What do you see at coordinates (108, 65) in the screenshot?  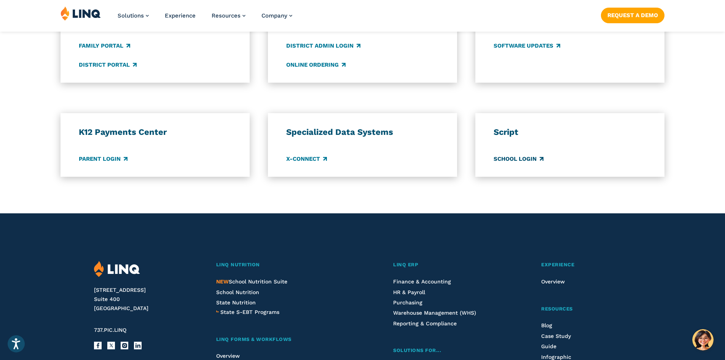 I see `a: District Portal` at bounding box center [108, 65].